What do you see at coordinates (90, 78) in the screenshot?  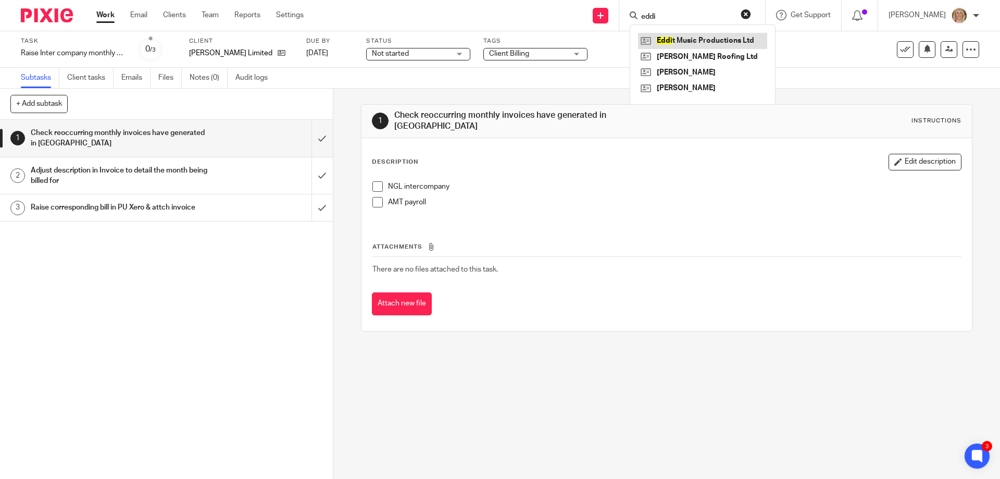 I see `a: Client tasks` at bounding box center [90, 78].